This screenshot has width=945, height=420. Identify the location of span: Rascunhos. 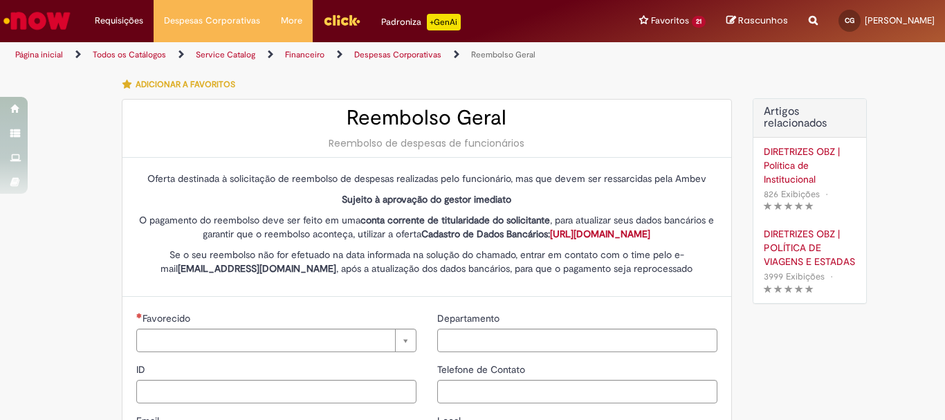
(763, 20).